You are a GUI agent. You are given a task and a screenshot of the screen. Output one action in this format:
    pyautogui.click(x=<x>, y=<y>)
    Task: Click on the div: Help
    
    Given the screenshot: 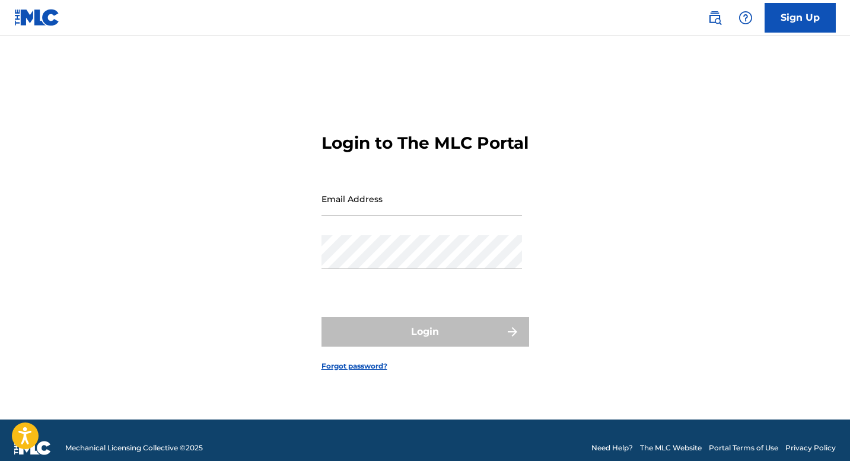 What is the action you would take?
    pyautogui.click(x=745, y=18)
    